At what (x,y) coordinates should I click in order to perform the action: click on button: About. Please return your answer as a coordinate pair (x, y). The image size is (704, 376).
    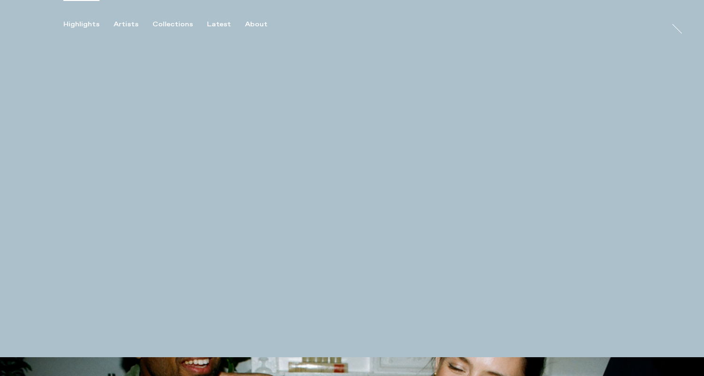
    Looking at the image, I should click on (263, 24).